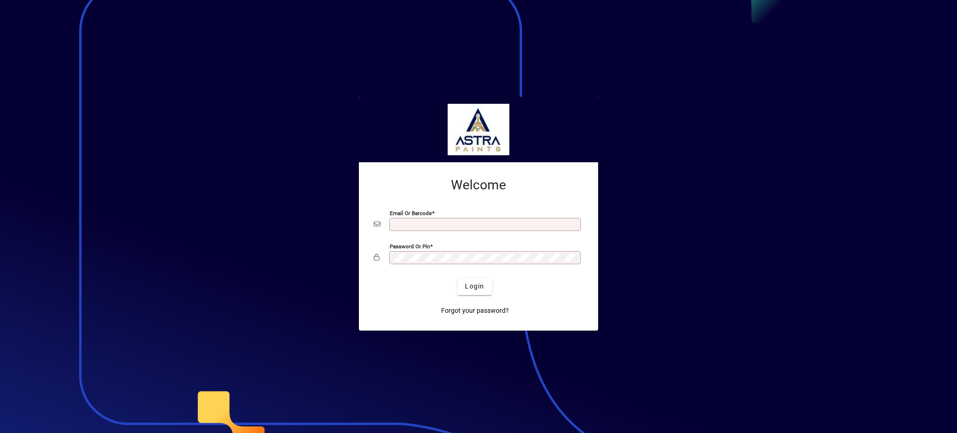 The image size is (957, 433). What do you see at coordinates (475, 311) in the screenshot?
I see `a: Forgot your password?` at bounding box center [475, 311].